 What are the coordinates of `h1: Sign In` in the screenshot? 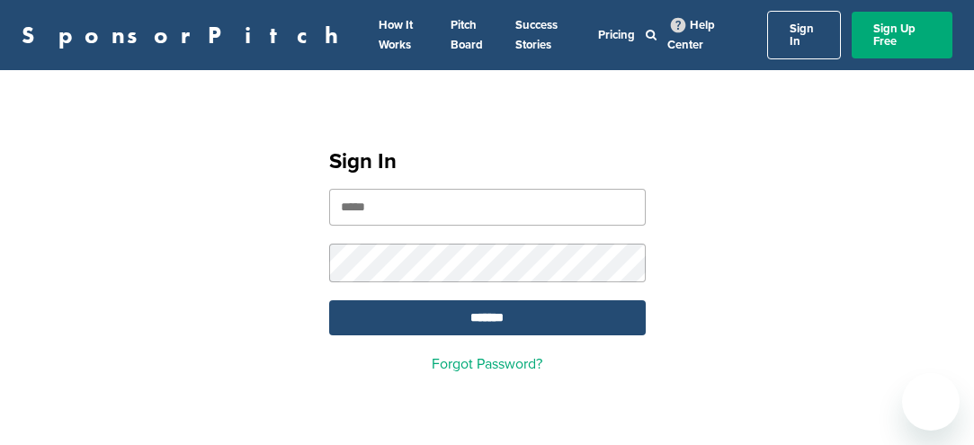 It's located at (488, 162).